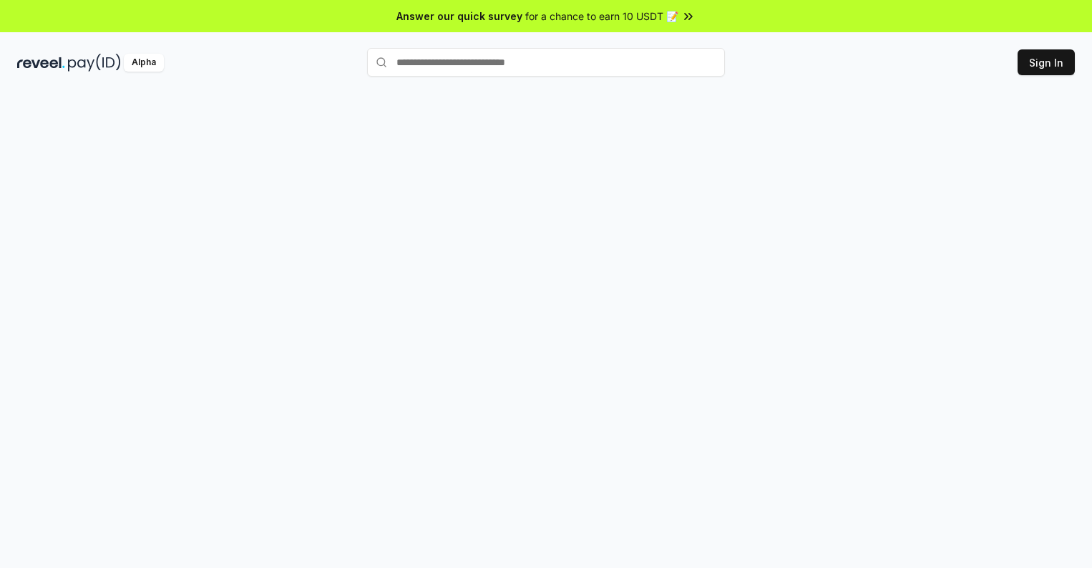  What do you see at coordinates (41, 62) in the screenshot?
I see `img: reveel_dark` at bounding box center [41, 62].